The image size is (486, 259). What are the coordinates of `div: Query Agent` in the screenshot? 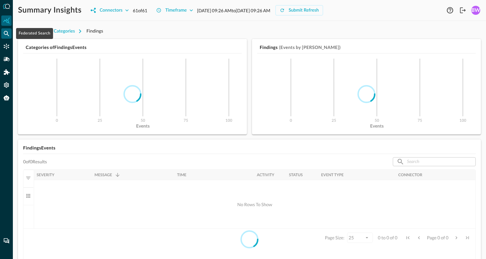 It's located at (6, 98).